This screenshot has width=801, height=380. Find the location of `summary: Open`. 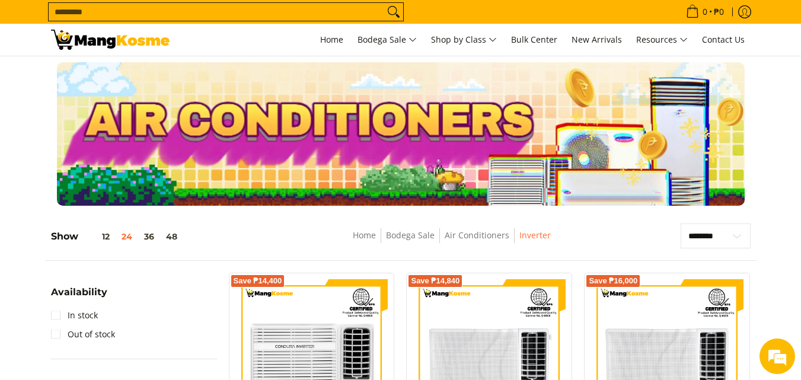

summary: Open is located at coordinates (79, 296).